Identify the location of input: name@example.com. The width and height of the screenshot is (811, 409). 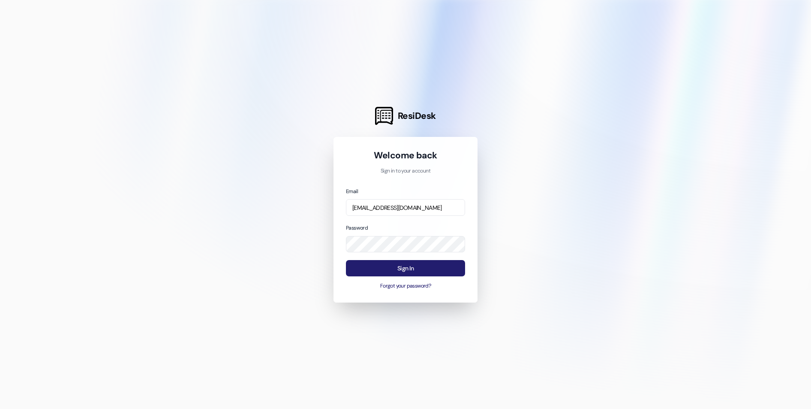
(406, 207).